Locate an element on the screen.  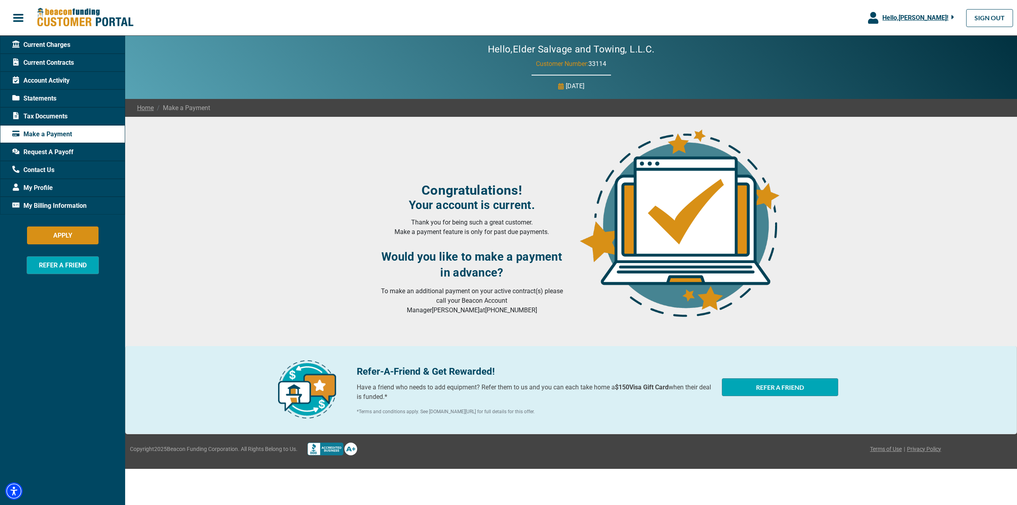
img: refer-a-friend-icon.png is located at coordinates (307, 389).